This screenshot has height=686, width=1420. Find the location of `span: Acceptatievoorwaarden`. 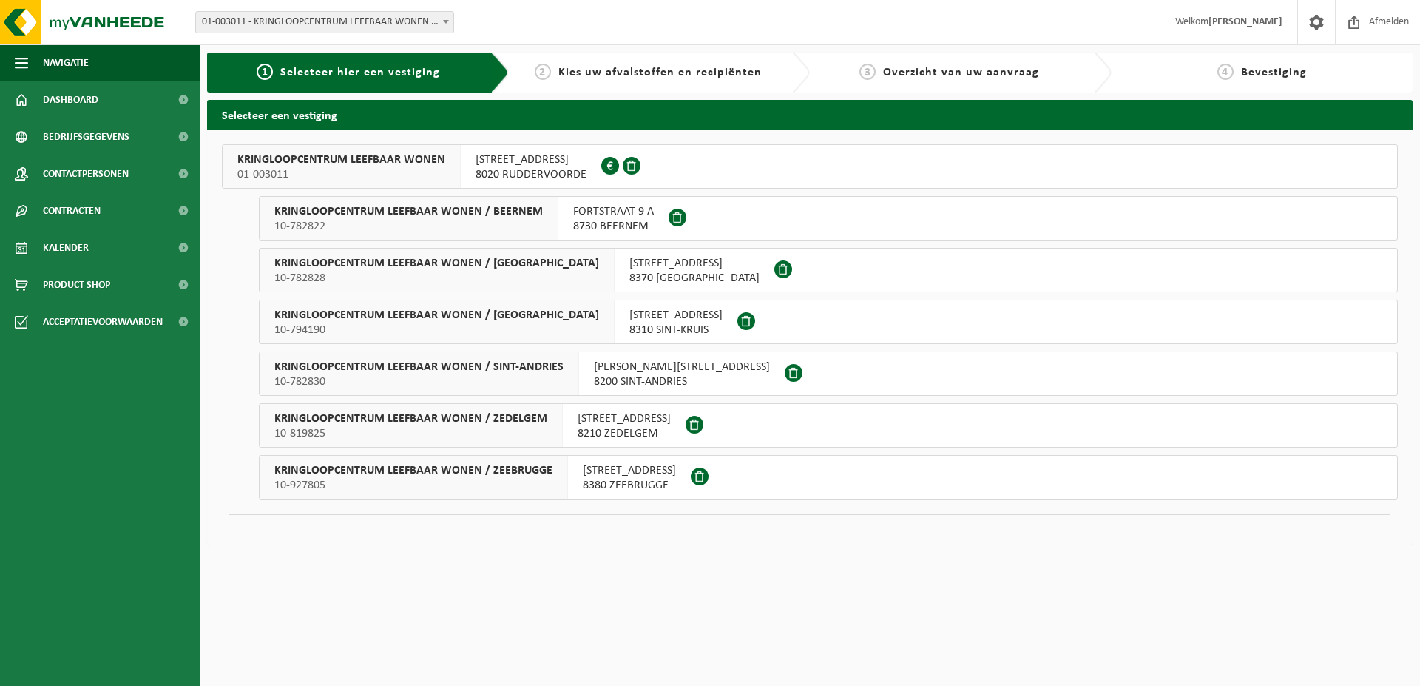

span: Acceptatievoorwaarden is located at coordinates (103, 322).